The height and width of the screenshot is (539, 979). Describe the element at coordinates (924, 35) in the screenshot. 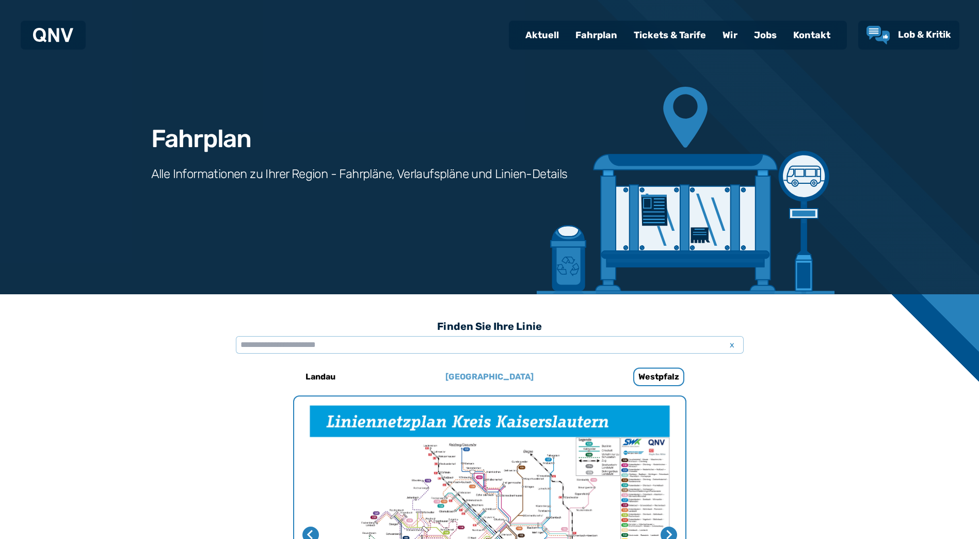

I see `span: Lob & Kritik` at that location.